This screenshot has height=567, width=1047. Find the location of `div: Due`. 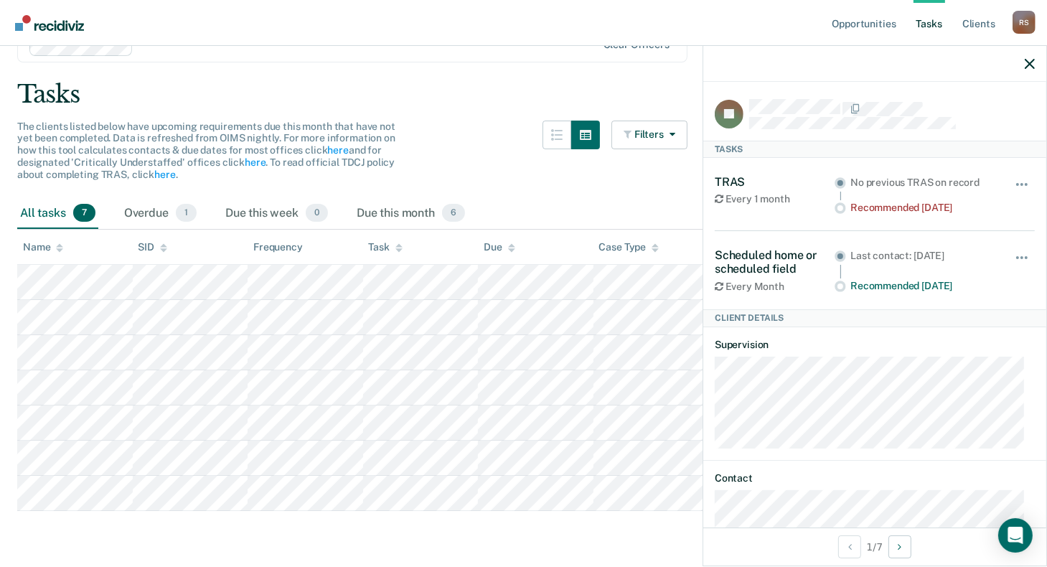

div: Due is located at coordinates (499, 247).